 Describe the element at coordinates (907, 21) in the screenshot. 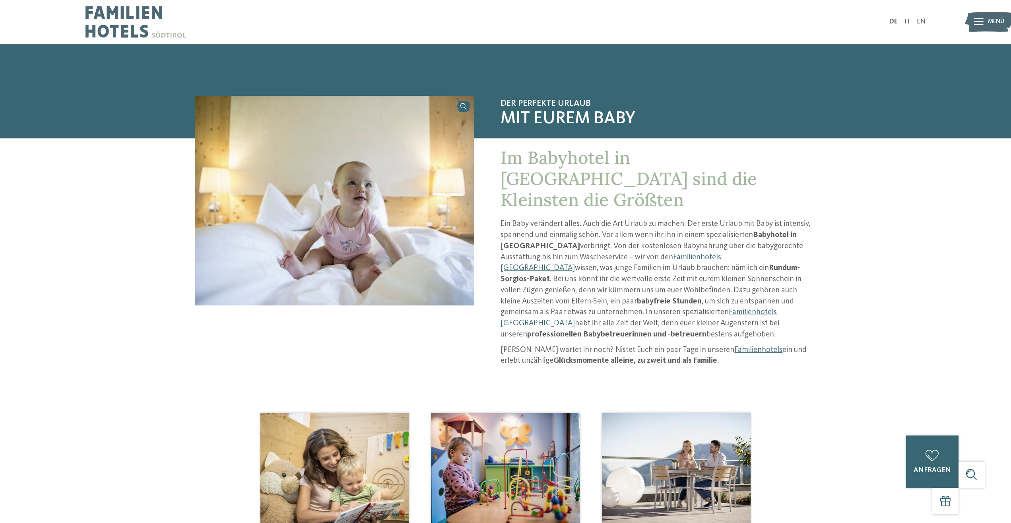

I see `a: IT` at that location.